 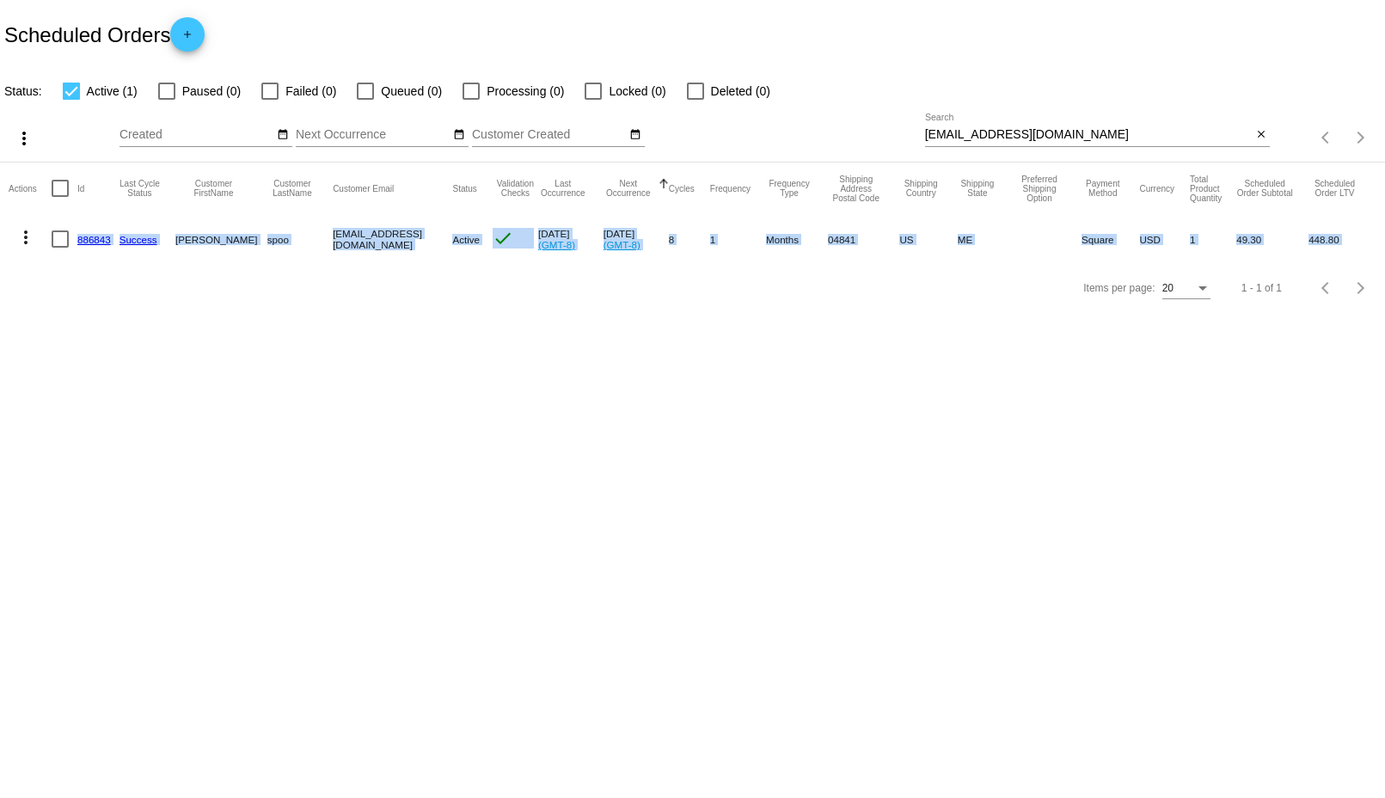 I want to click on button: Change sorting for CustomerFirstName, so click(x=213, y=188).